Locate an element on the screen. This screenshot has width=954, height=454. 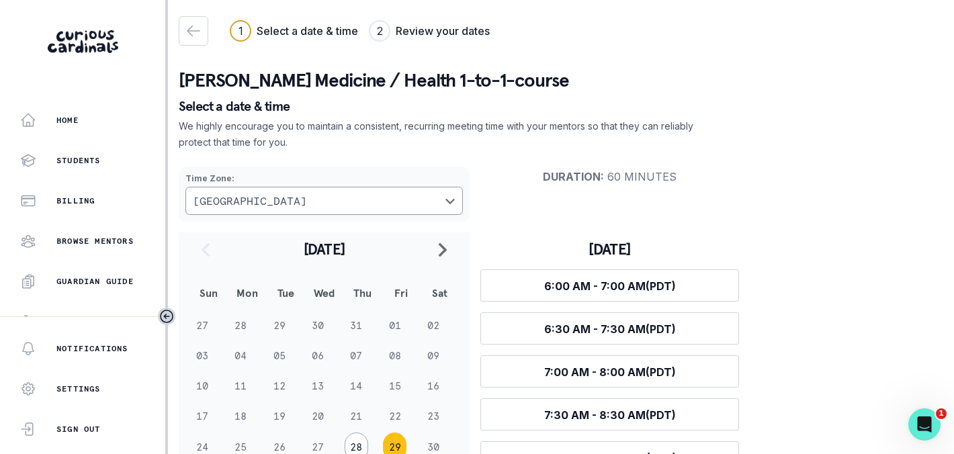
h3: Select a date & time is located at coordinates (307, 31).